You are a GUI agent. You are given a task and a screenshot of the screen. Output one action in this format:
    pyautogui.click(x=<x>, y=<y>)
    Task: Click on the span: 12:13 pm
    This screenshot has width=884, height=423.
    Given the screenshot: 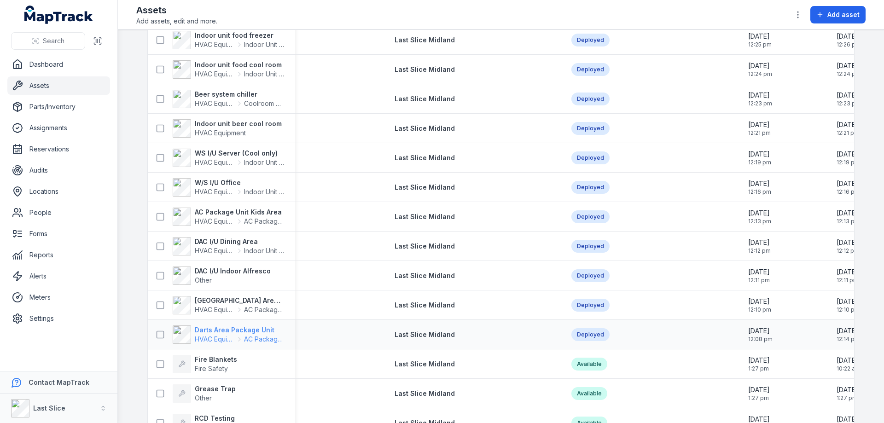 What is the action you would take?
    pyautogui.click(x=848, y=221)
    